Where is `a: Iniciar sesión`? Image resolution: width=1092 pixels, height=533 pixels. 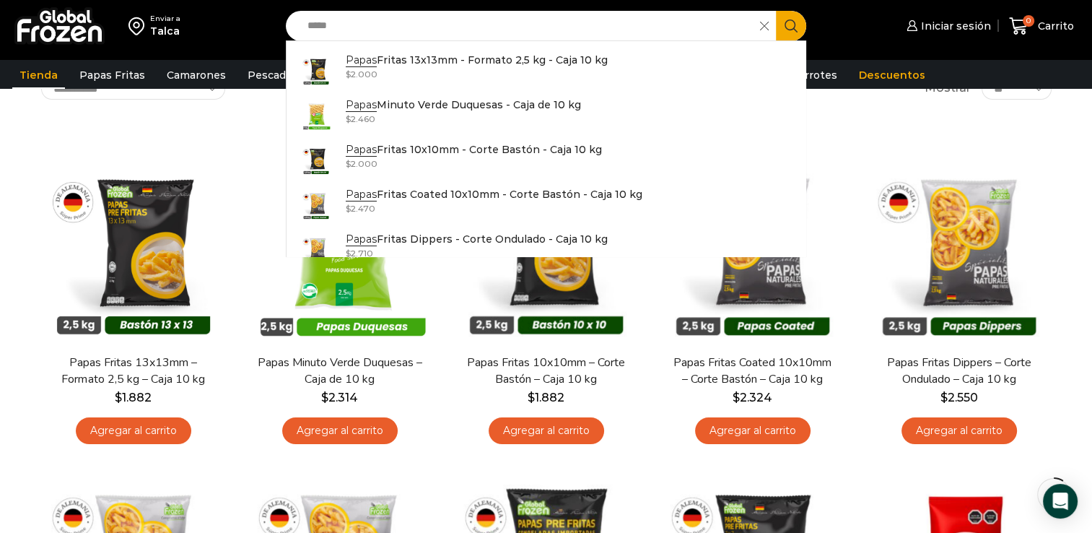
a: Iniciar sesión is located at coordinates (947, 26).